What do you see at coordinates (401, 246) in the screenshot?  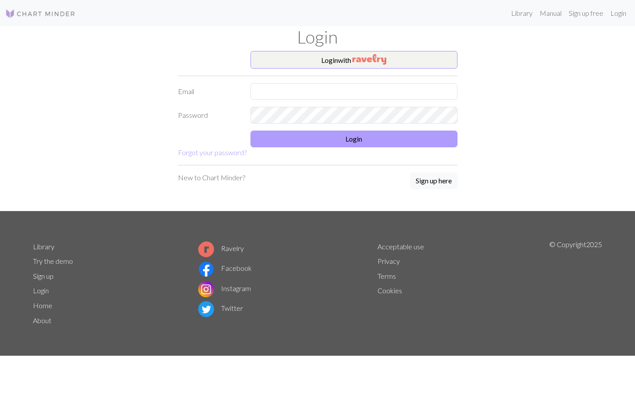 I see `a: Acceptable use` at bounding box center [401, 246].